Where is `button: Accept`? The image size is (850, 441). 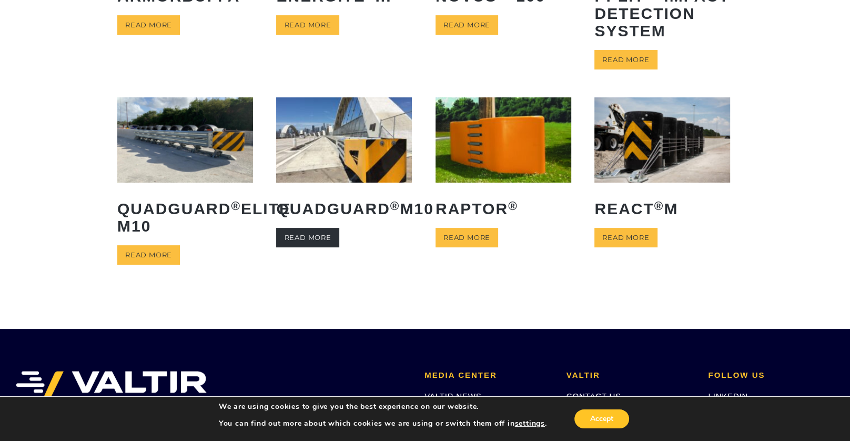 button: Accept is located at coordinates (602, 419).